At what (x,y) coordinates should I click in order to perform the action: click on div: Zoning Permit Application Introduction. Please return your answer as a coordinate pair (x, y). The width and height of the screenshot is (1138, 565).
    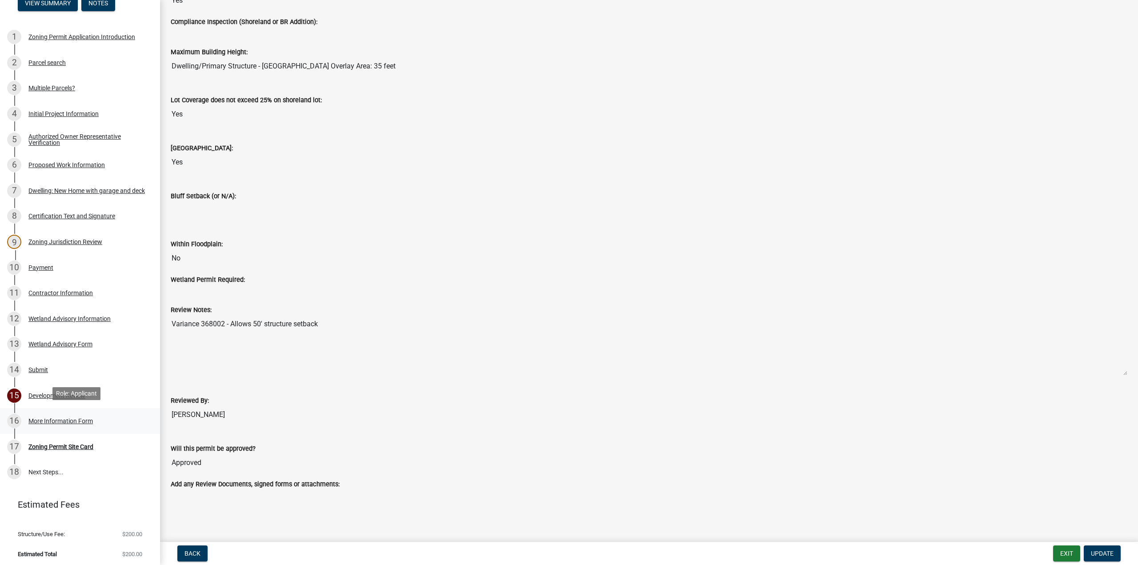
    Looking at the image, I should click on (82, 37).